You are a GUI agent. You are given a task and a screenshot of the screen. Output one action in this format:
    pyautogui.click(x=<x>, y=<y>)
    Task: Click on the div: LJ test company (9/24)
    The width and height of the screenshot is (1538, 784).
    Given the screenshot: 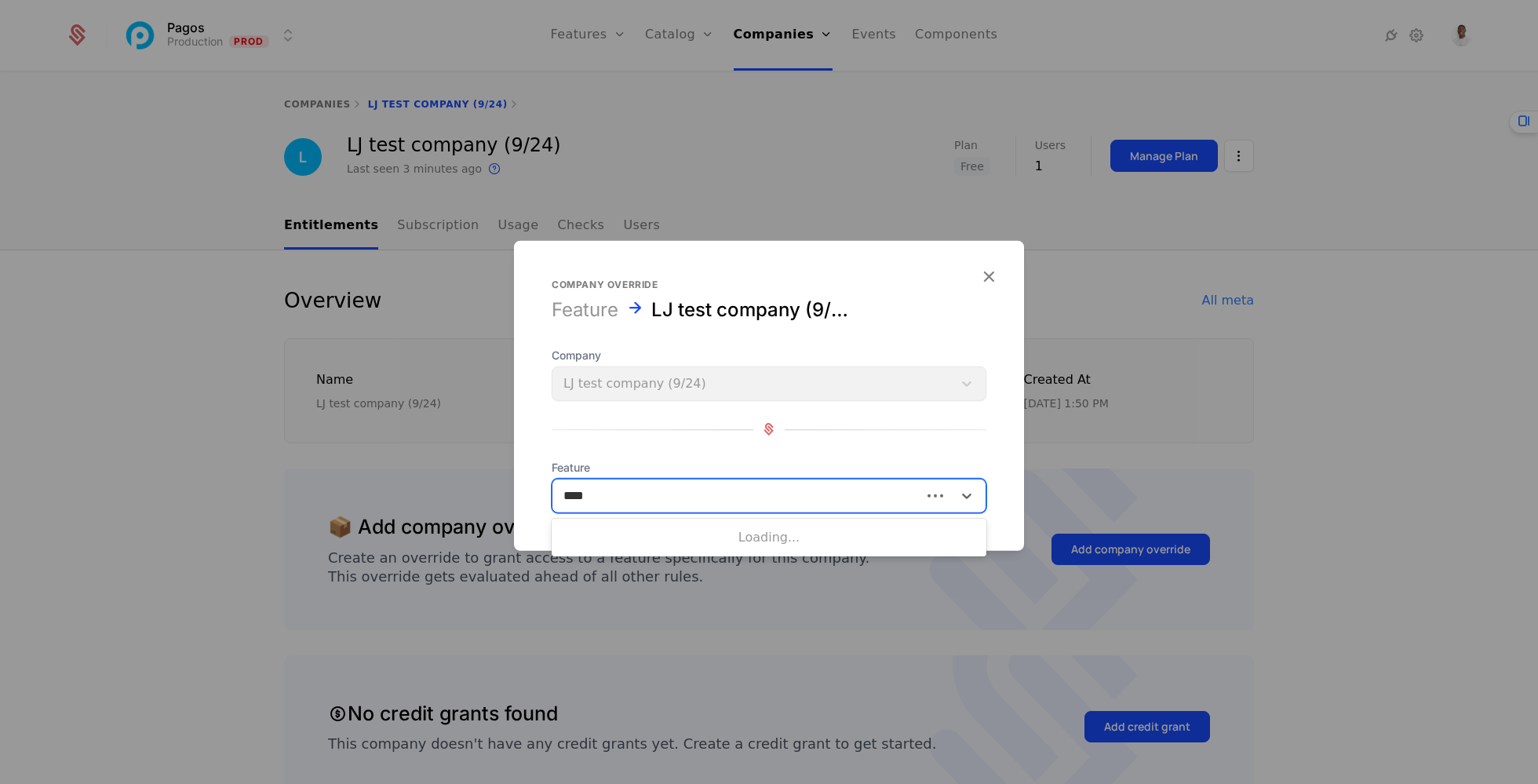 What is the action you would take?
    pyautogui.click(x=753, y=309)
    